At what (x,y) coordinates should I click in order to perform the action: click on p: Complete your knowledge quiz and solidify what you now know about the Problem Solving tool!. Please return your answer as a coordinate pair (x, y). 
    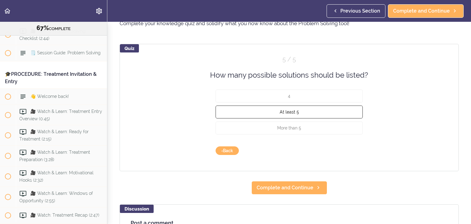
    Looking at the image, I should click on (289, 23).